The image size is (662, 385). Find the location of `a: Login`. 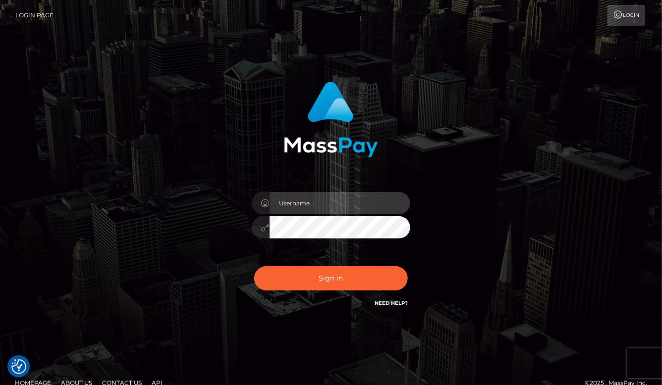

a: Login is located at coordinates (626, 15).